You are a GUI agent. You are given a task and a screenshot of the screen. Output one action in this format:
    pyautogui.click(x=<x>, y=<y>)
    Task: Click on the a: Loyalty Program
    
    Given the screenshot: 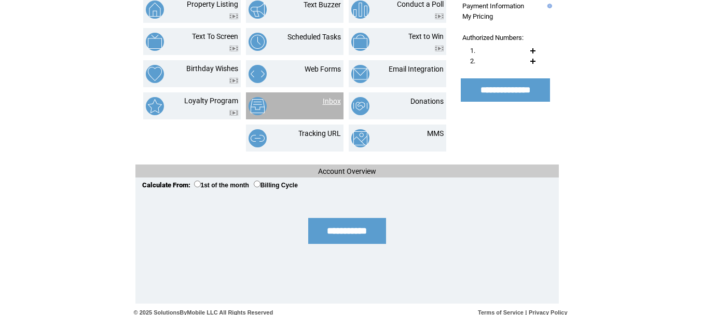 What is the action you would take?
    pyautogui.click(x=211, y=101)
    